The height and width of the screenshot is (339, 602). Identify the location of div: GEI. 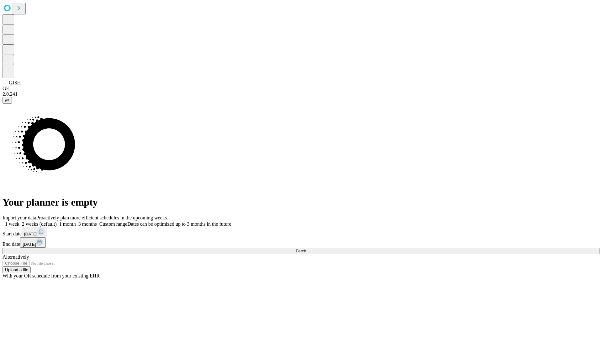
(301, 88).